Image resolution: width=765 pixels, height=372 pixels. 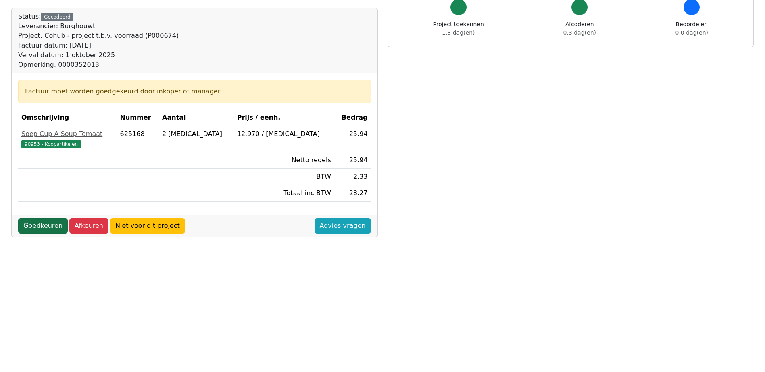 What do you see at coordinates (284, 160) in the screenshot?
I see `td: Netto regels` at bounding box center [284, 160].